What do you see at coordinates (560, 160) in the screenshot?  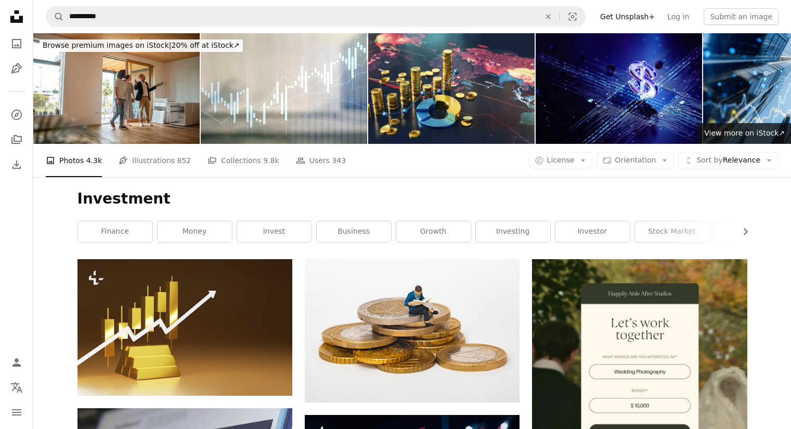 I see `span: License` at bounding box center [560, 160].